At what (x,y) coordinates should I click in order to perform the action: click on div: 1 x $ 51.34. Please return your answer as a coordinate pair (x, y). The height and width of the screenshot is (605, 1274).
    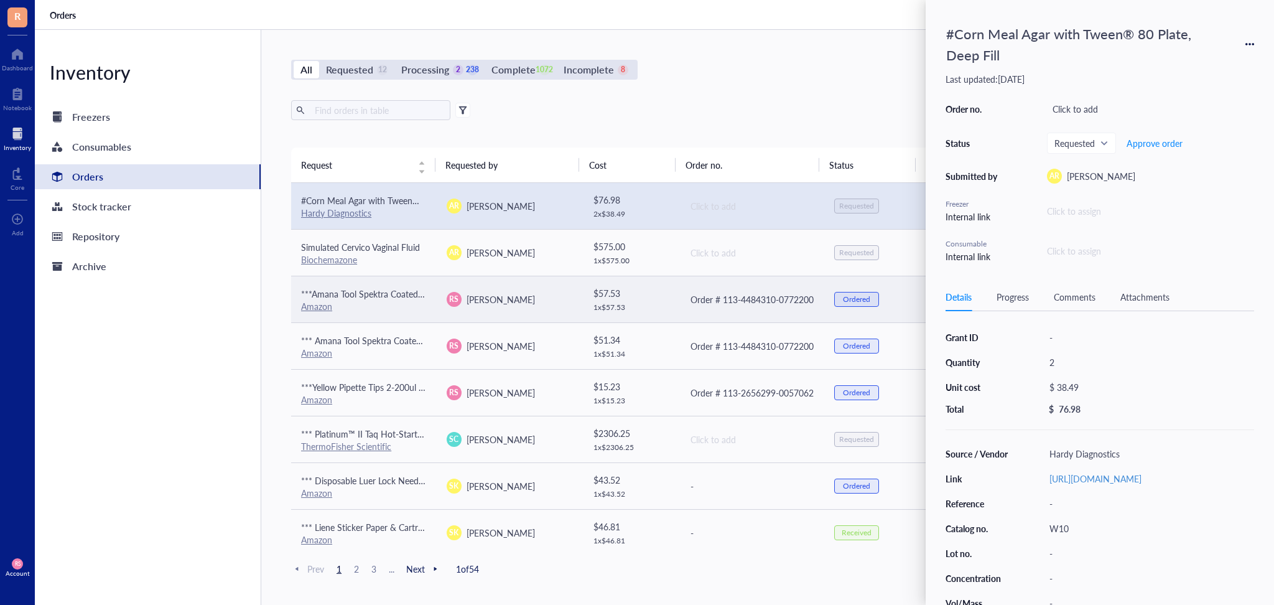
    Looking at the image, I should click on (631, 354).